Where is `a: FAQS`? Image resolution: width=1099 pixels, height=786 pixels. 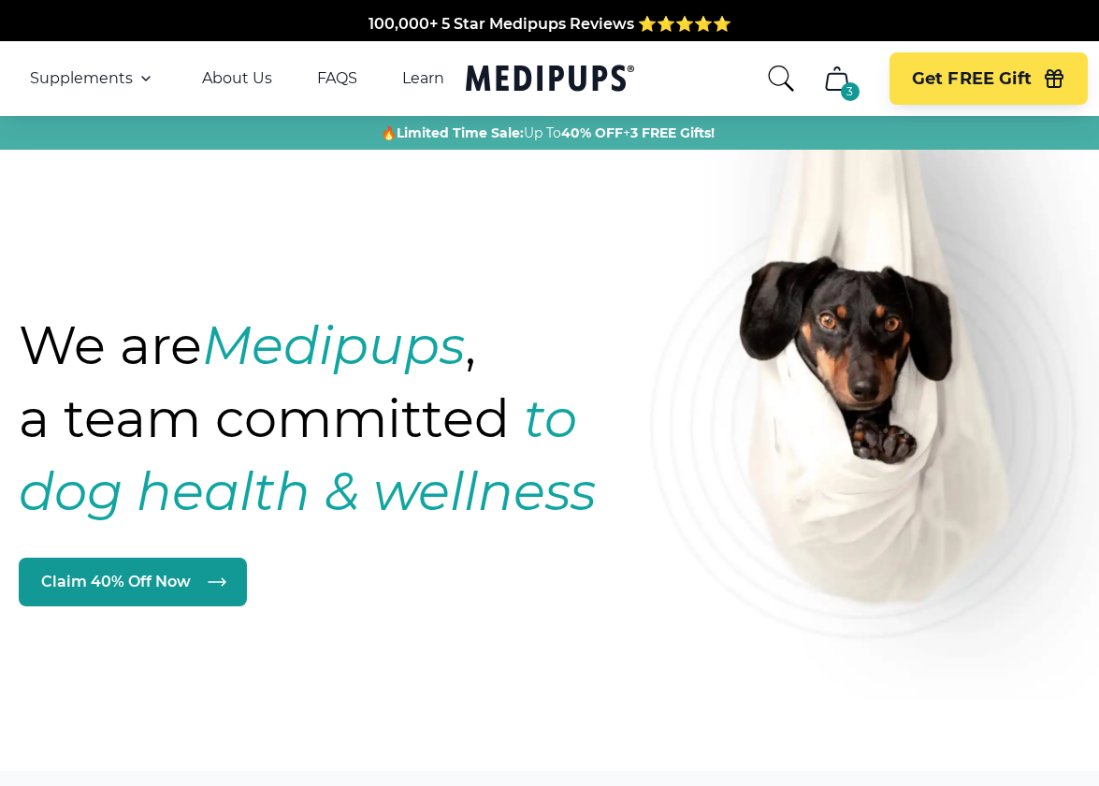
a: FAQS is located at coordinates (337, 79).